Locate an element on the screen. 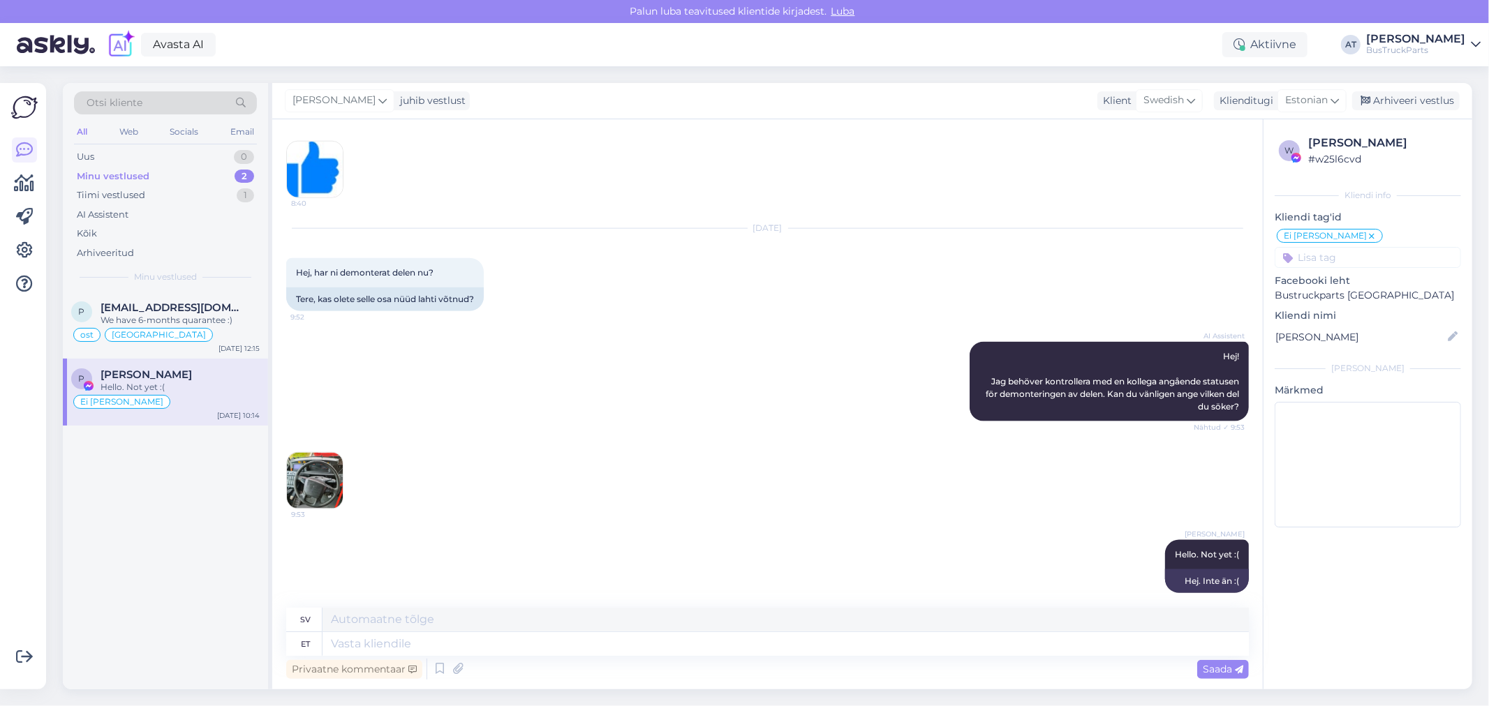  div: Uus is located at coordinates (85, 157).